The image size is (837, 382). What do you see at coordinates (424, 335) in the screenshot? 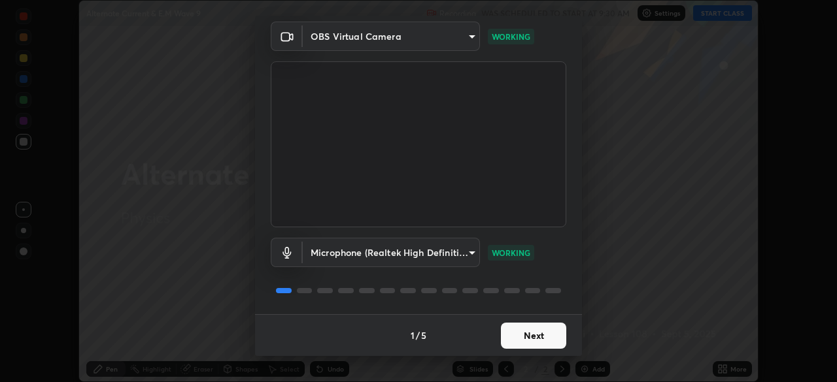
I see `h4: 5` at bounding box center [424, 335].